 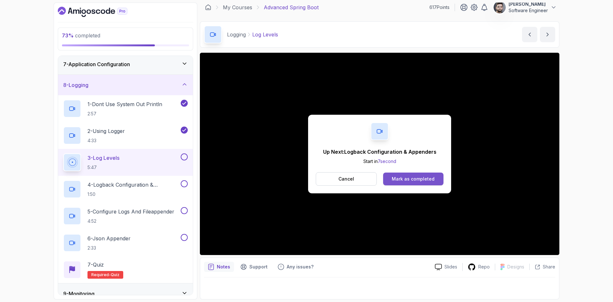 I want to click on span: 7 second, so click(x=387, y=161).